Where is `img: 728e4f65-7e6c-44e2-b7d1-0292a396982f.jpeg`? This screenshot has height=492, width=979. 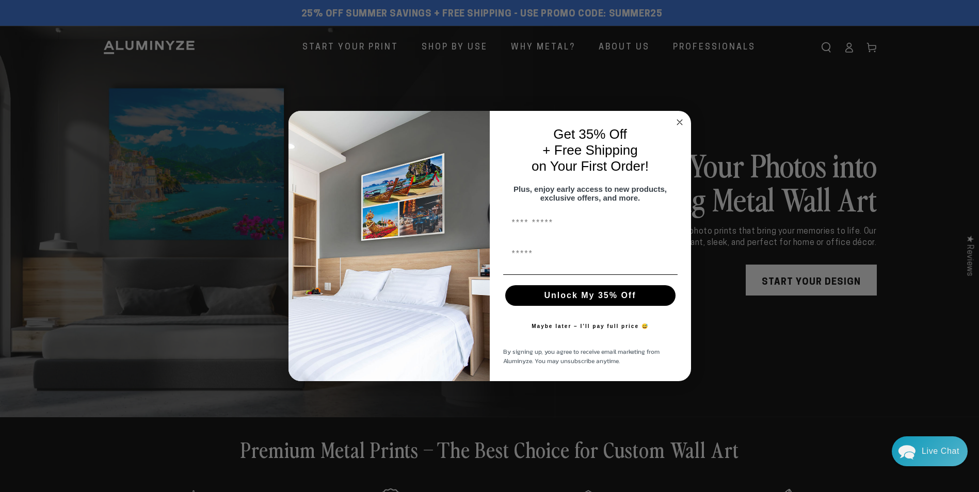
img: 728e4f65-7e6c-44e2-b7d1-0292a396982f.jpeg is located at coordinates (389, 246).